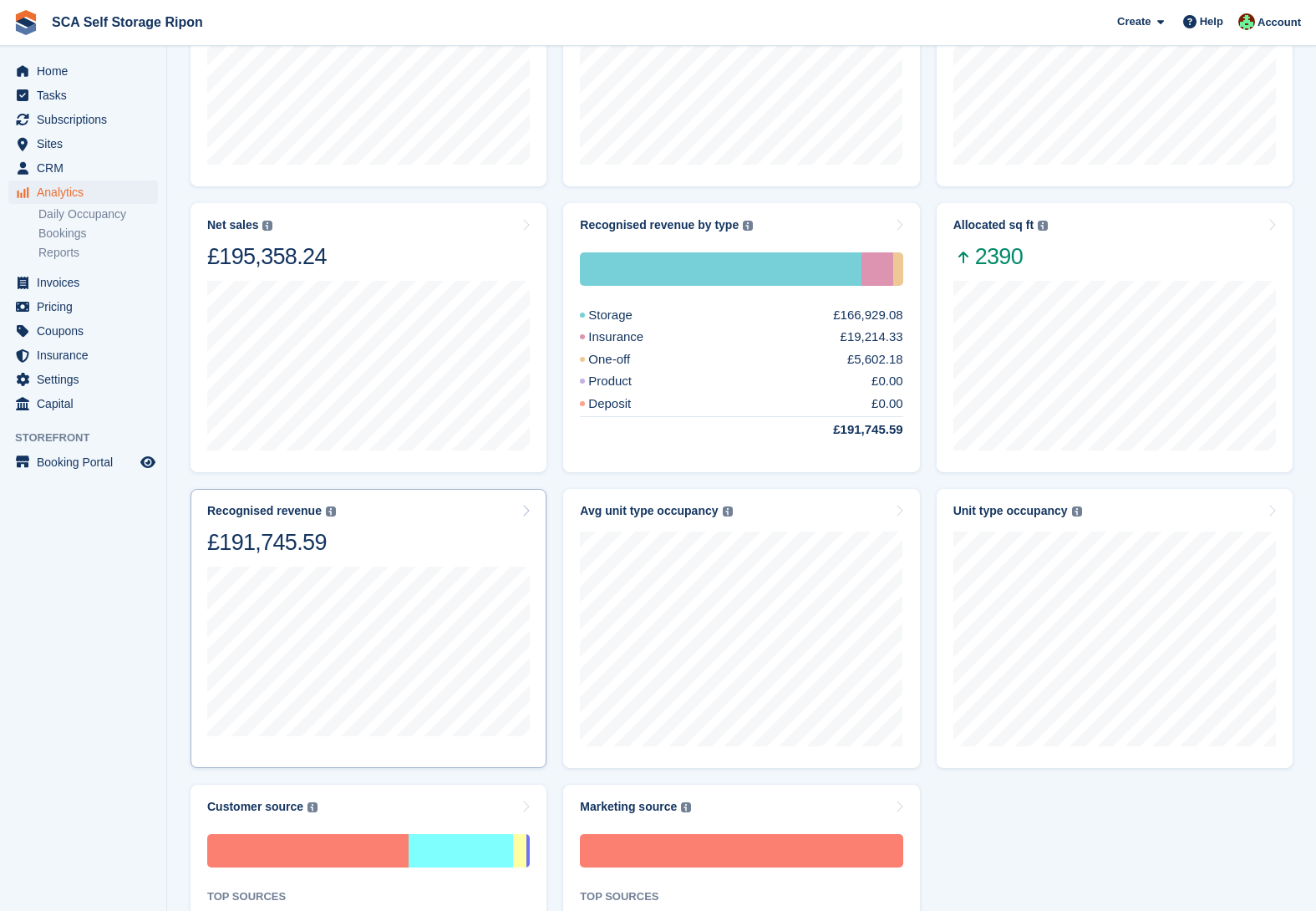  What do you see at coordinates (87, 168) in the screenshot?
I see `span: CRM` at bounding box center [87, 168].